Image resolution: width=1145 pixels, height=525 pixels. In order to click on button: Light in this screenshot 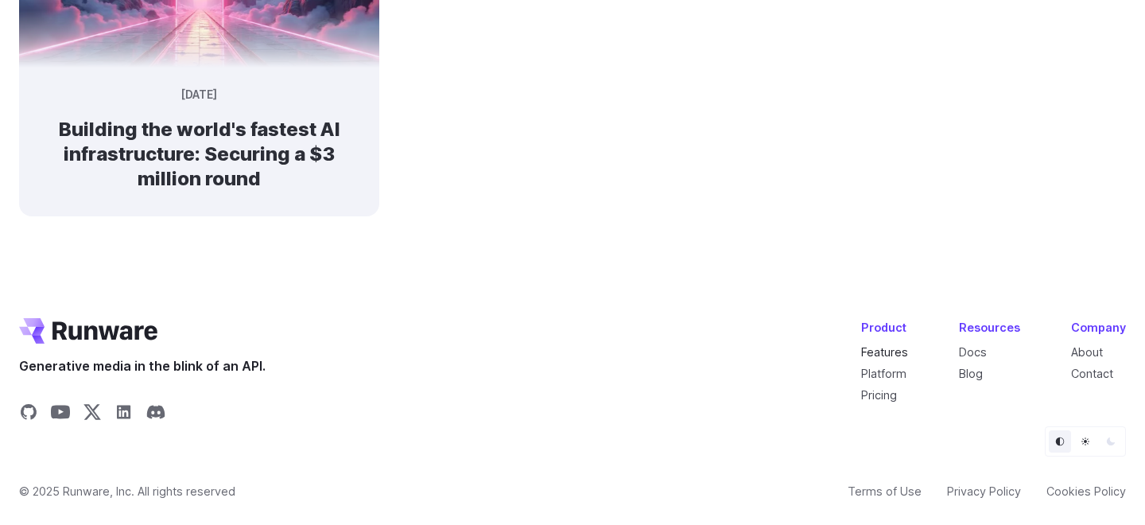, I will do `click(1086, 441)`.